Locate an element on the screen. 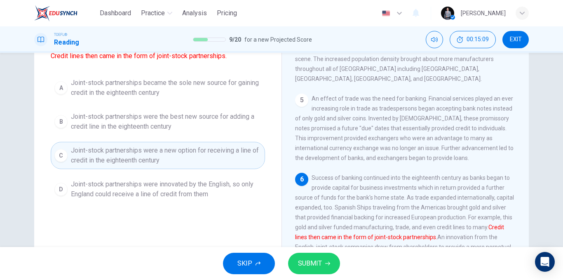 The height and width of the screenshot is (280, 563). span: 9 / 20 is located at coordinates (235, 40).